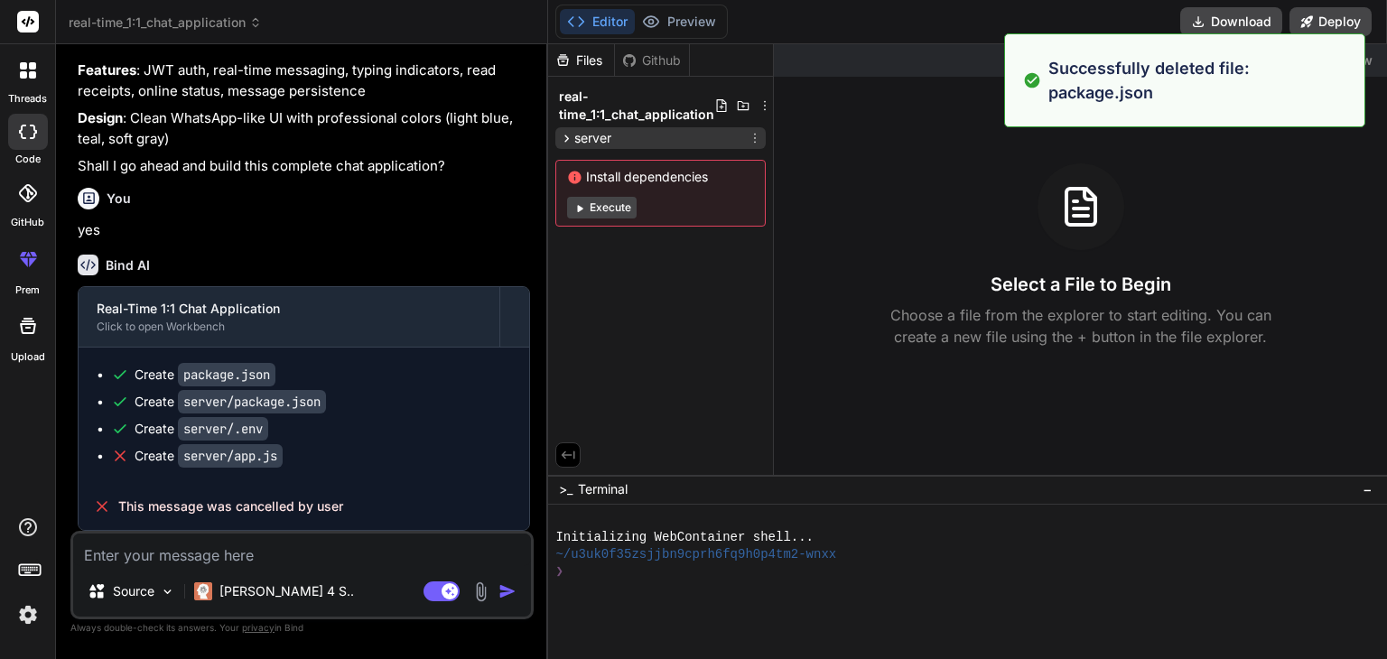 Image resolution: width=1387 pixels, height=659 pixels. I want to click on p: : JWT auth, real-time messaging, typing indicators, read receipts, online status, message persist..., so click(303, 80).